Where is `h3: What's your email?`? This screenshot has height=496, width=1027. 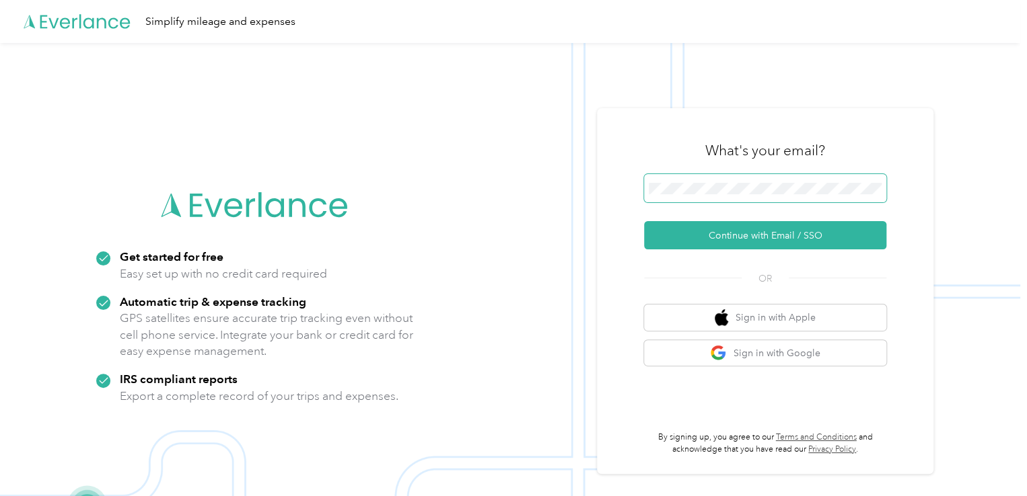 h3: What's your email? is located at coordinates (765, 151).